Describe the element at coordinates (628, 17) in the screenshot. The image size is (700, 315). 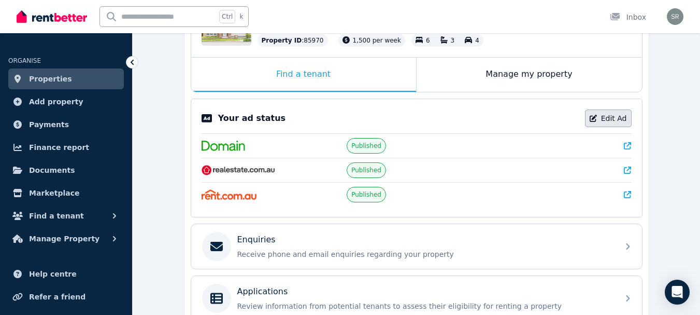
I see `div: Inbox` at that location.